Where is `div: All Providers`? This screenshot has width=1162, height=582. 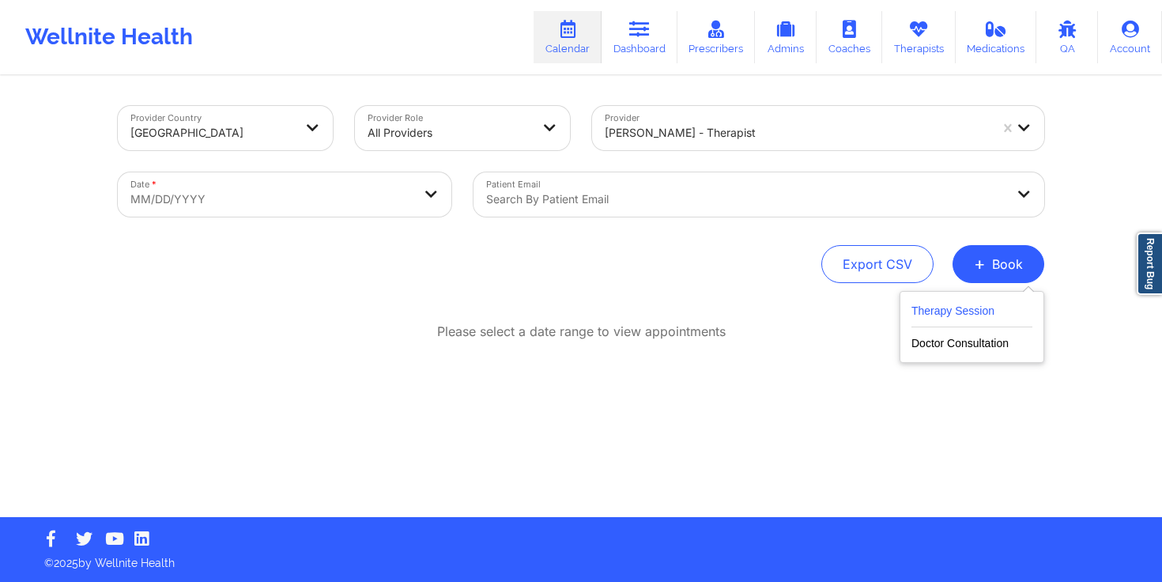 div: All Providers is located at coordinates (449, 133).